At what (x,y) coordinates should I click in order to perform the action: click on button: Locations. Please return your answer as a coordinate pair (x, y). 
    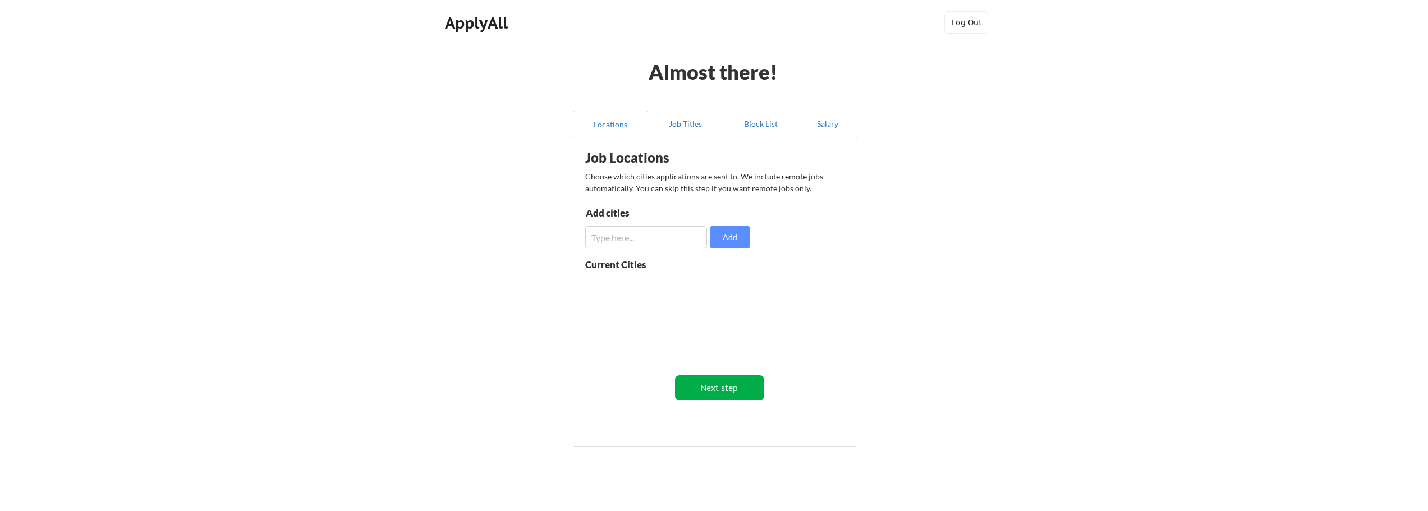
    Looking at the image, I should click on (611, 124).